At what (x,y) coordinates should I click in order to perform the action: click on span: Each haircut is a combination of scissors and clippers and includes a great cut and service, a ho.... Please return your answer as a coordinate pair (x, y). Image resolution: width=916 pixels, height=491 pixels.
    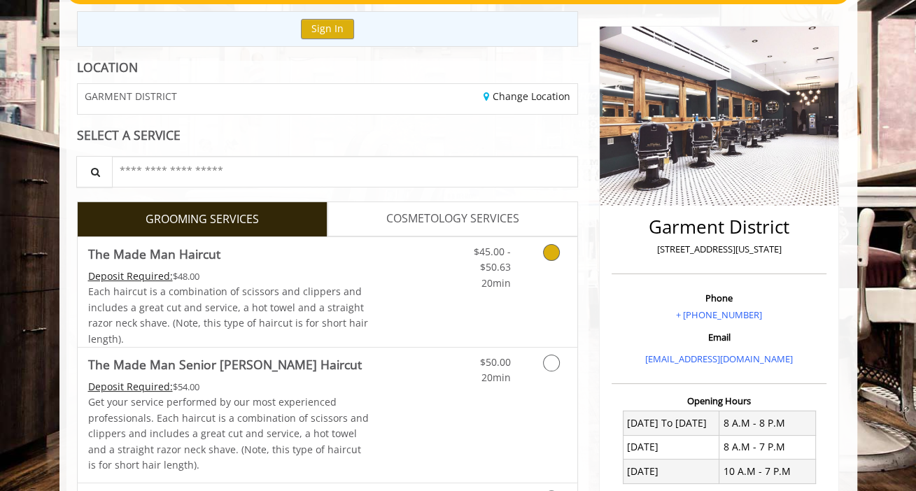
    Looking at the image, I should click on (228, 315).